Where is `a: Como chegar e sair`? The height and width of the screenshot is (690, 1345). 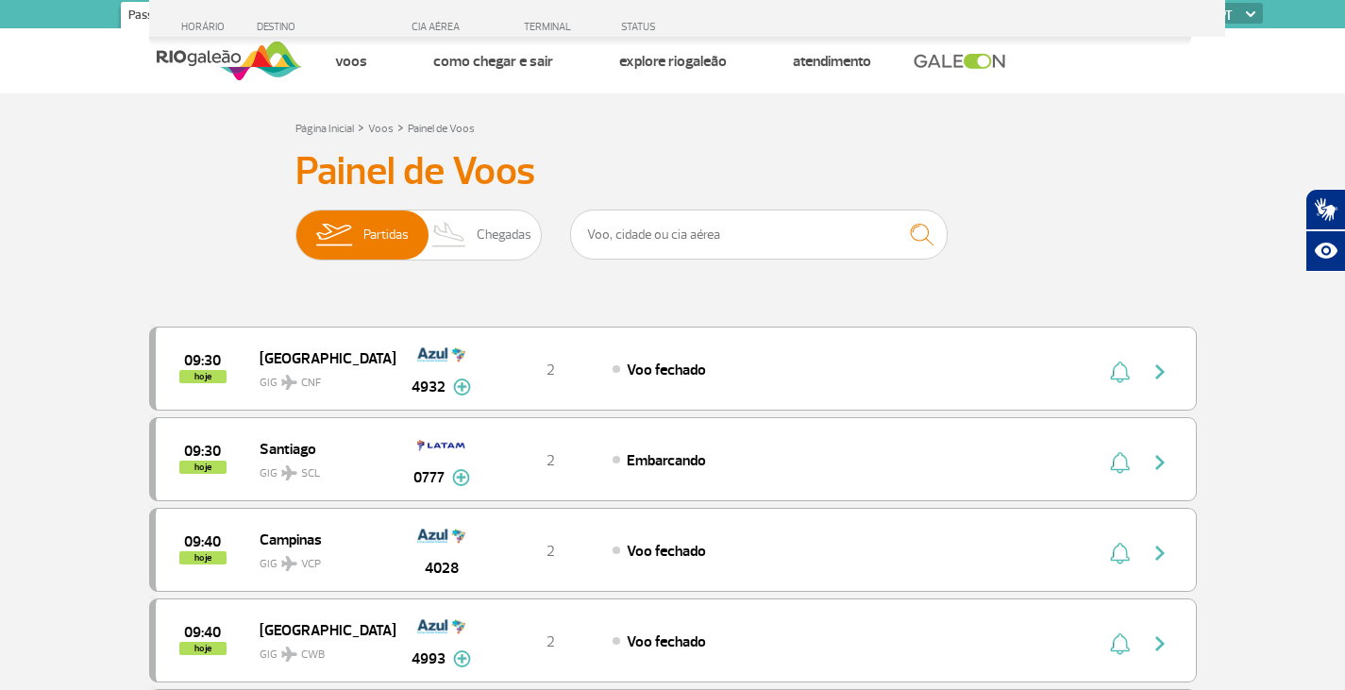 a: Como chegar e sair is located at coordinates (493, 61).